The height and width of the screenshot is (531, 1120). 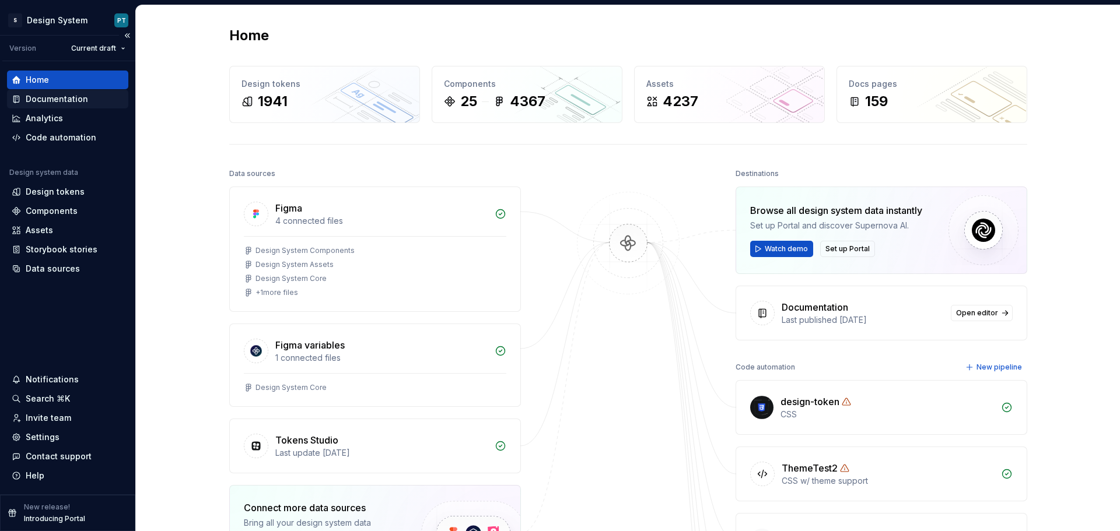 I want to click on span: Current draft, so click(x=93, y=48).